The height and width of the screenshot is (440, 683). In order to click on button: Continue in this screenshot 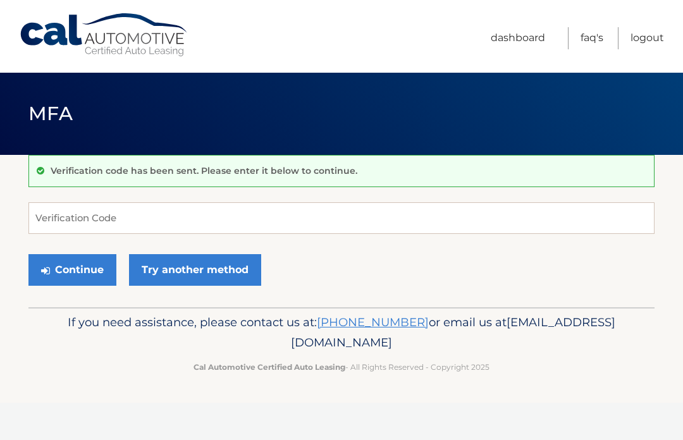, I will do `click(72, 270)`.